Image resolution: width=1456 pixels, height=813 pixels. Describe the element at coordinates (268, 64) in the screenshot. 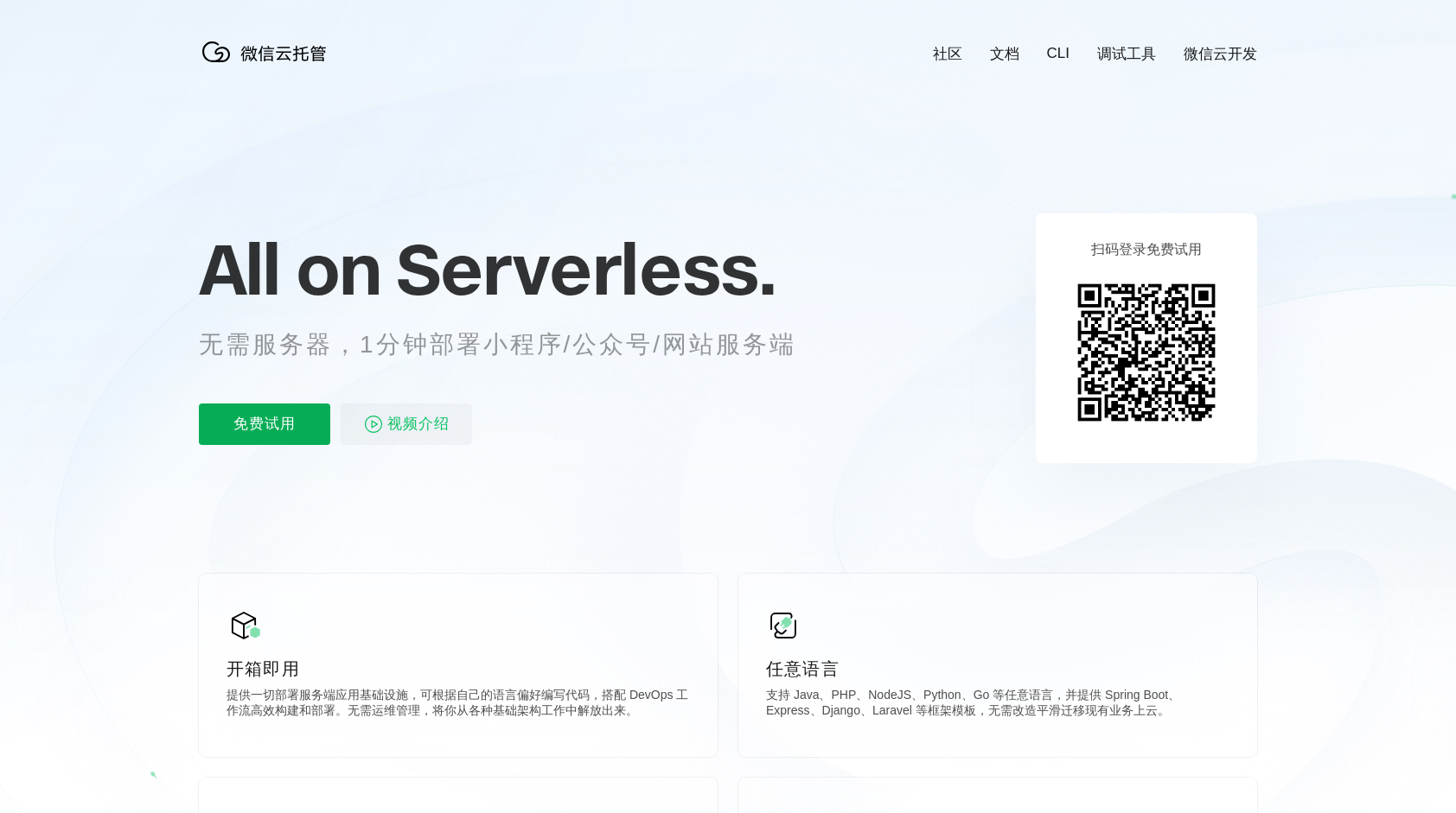

I see `a: 微信云托管` at that location.